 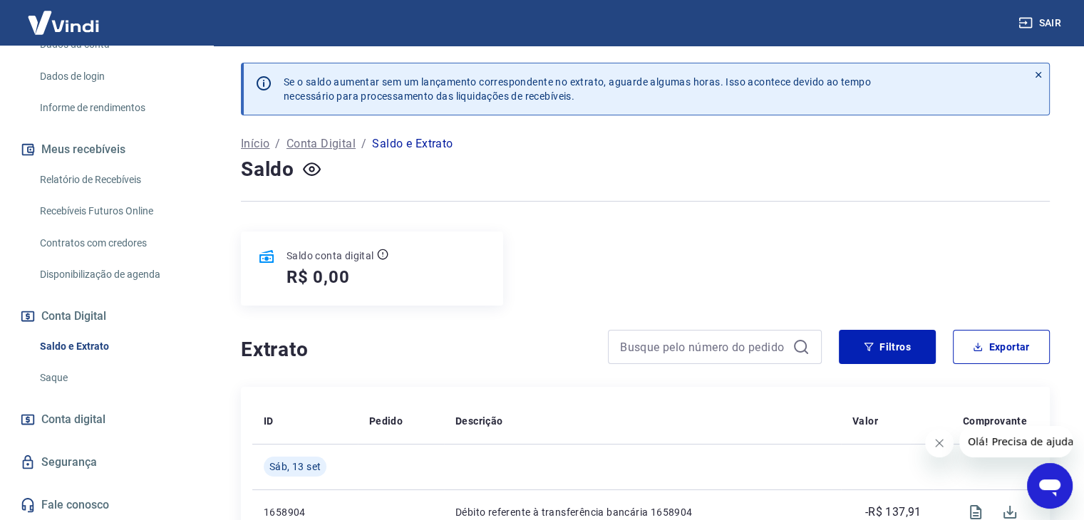 I want to click on a: Informe de rendimentos, so click(x=115, y=108).